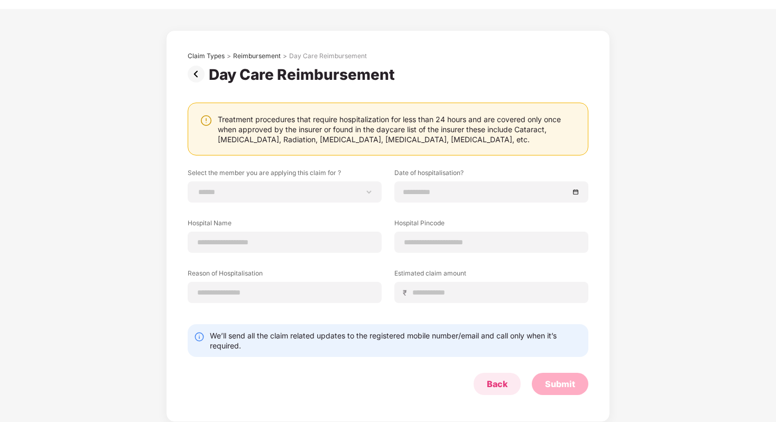  I want to click on label: Hospital Name, so click(284, 225).